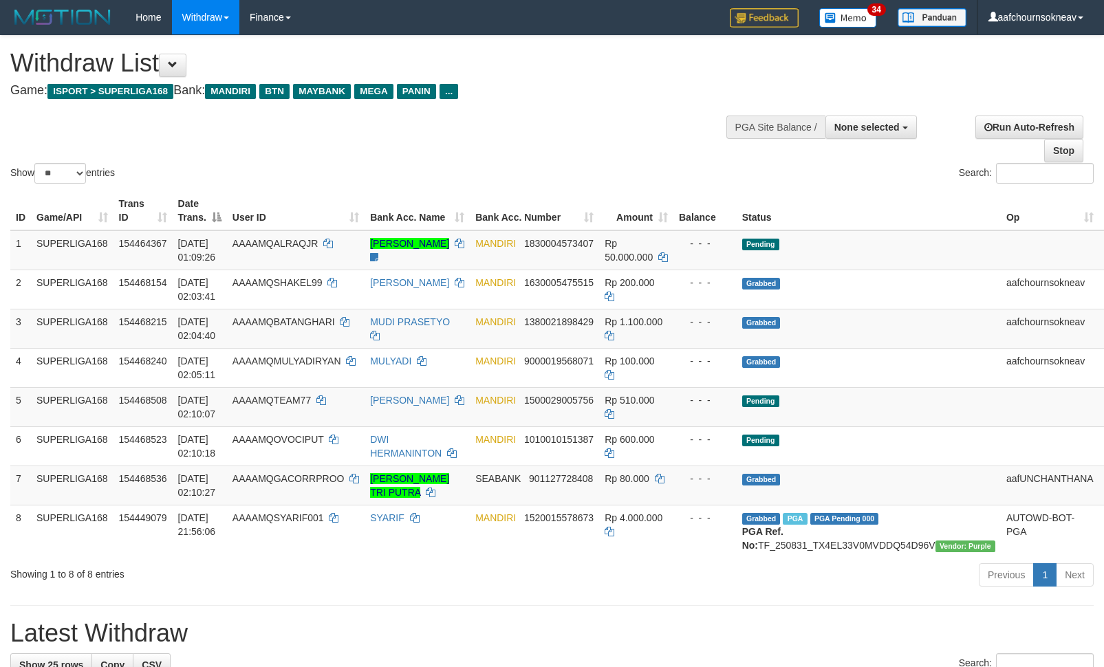 Image resolution: width=1104 pixels, height=667 pixels. Describe the element at coordinates (636, 210) in the screenshot. I see `th: Amount: activate to sort column ascending` at that location.